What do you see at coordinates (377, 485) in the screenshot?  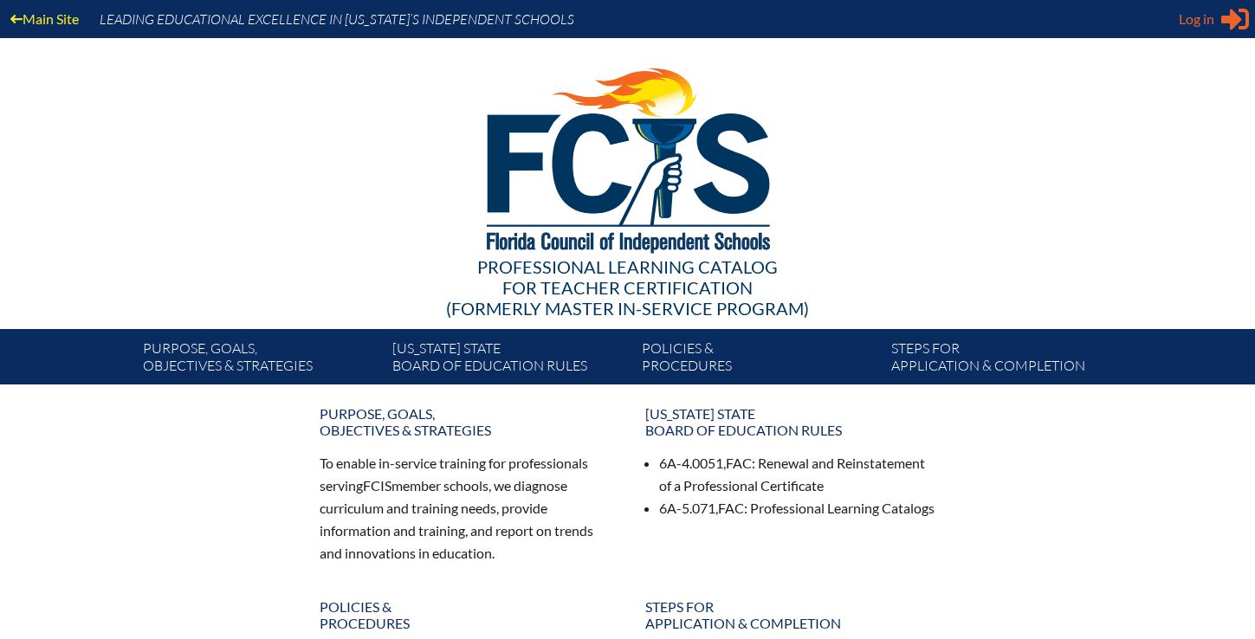 I see `span: FCIS` at bounding box center [377, 485].